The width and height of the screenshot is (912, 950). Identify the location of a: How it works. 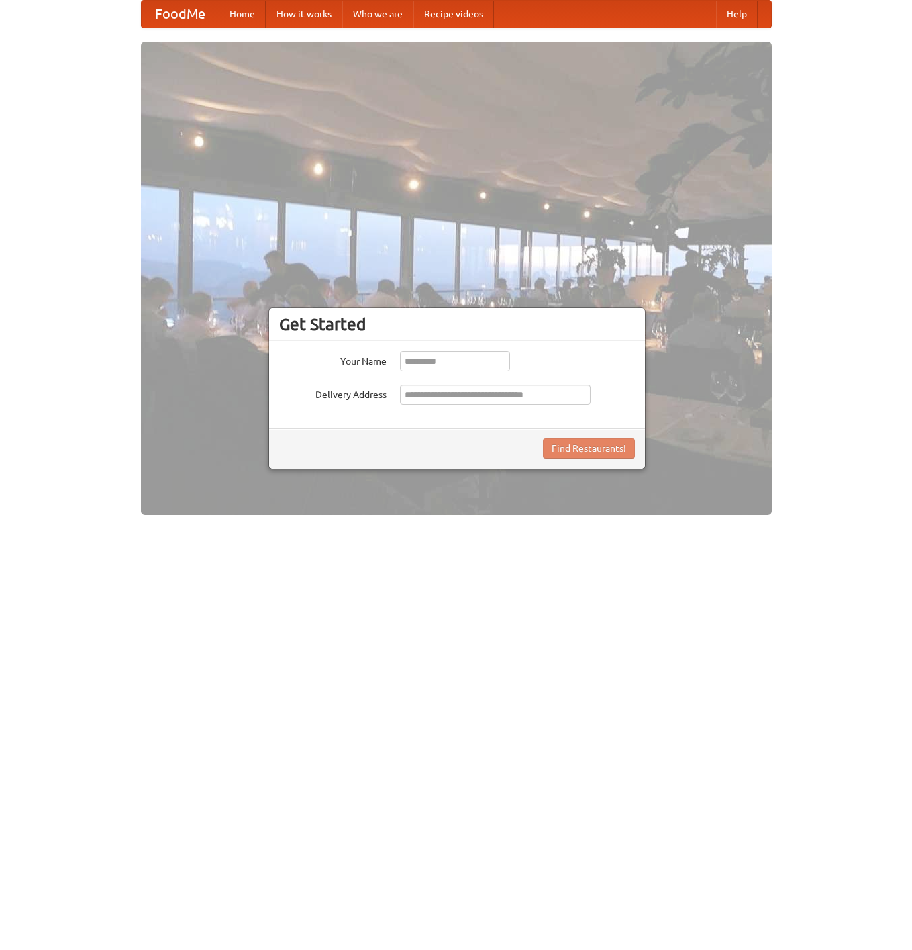
(304, 14).